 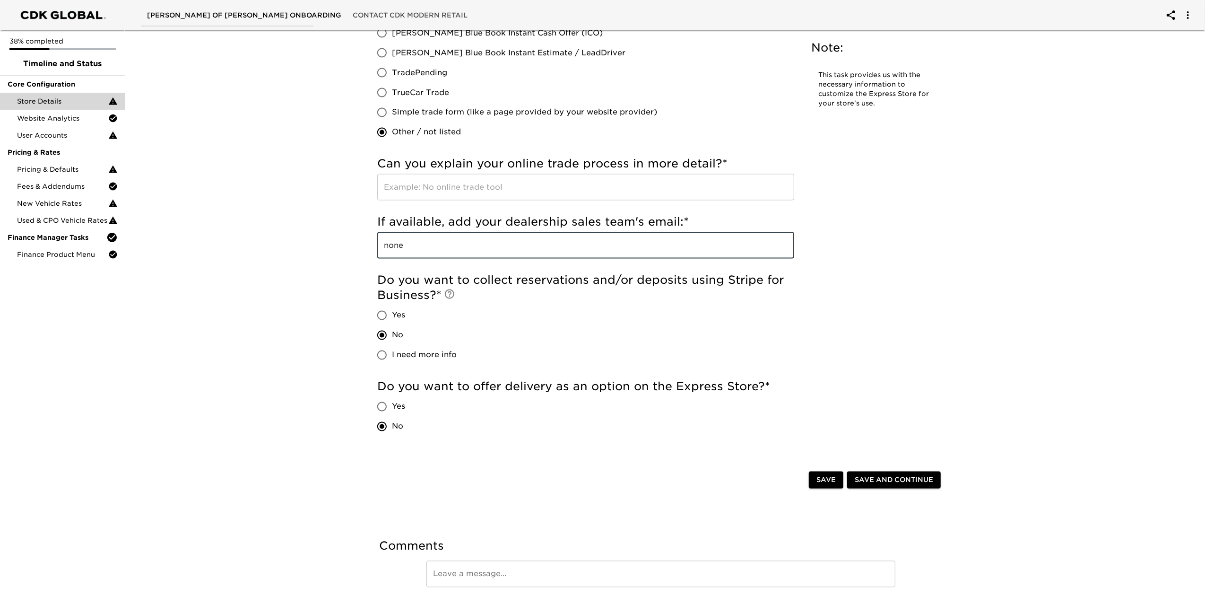 I want to click on span: TradePending, so click(x=419, y=73).